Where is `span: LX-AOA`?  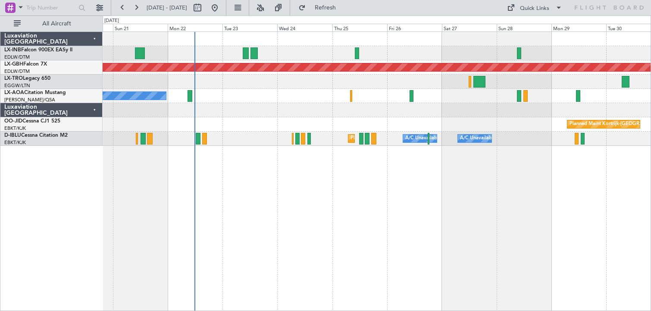 span: LX-AOA is located at coordinates (14, 93).